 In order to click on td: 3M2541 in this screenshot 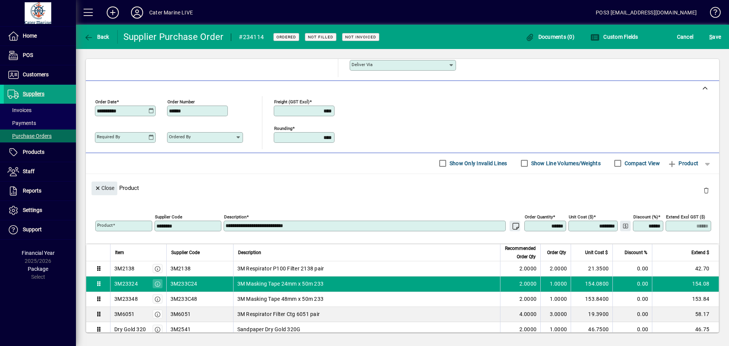, I will do `click(200, 330)`.